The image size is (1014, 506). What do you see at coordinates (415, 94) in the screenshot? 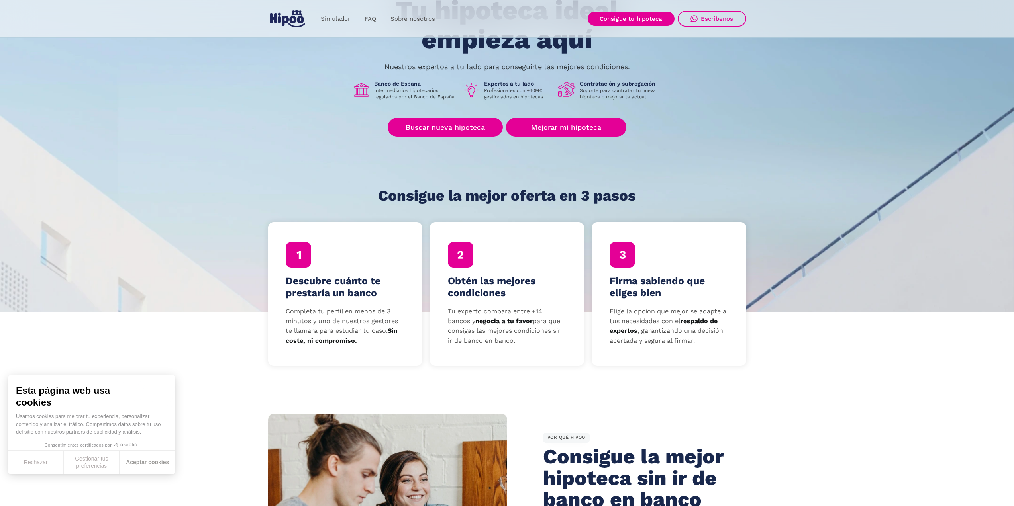
I see `p: Intermediarios hipotecarios regulados por el Banco de España` at bounding box center [415, 94].